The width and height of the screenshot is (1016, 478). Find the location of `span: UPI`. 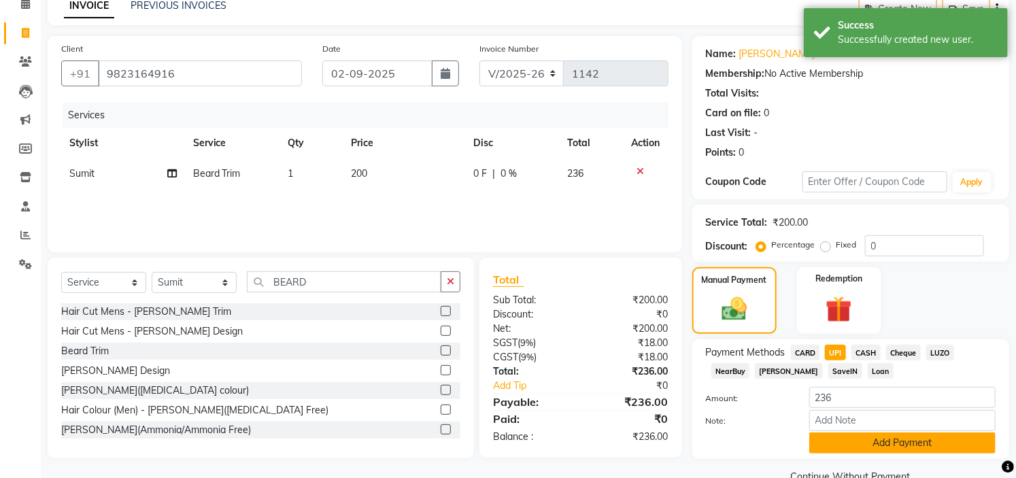

span: UPI is located at coordinates (835, 352).